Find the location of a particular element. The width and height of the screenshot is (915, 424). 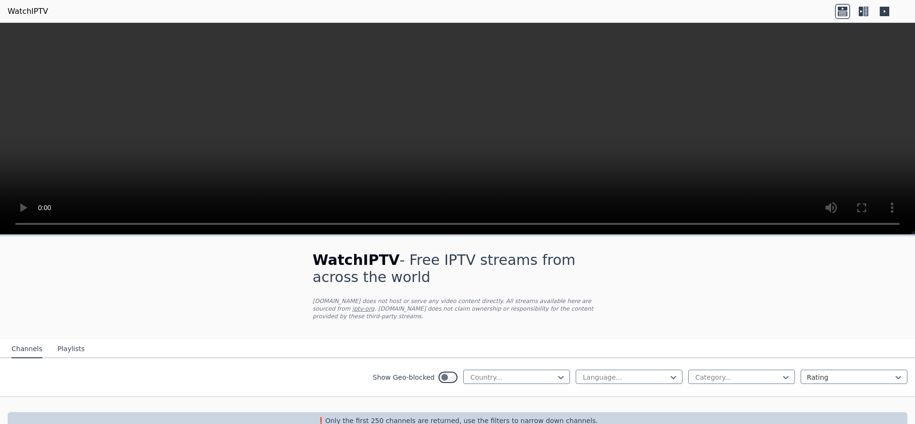

h1: - Free IPTV streams from across the world is located at coordinates (458, 269).